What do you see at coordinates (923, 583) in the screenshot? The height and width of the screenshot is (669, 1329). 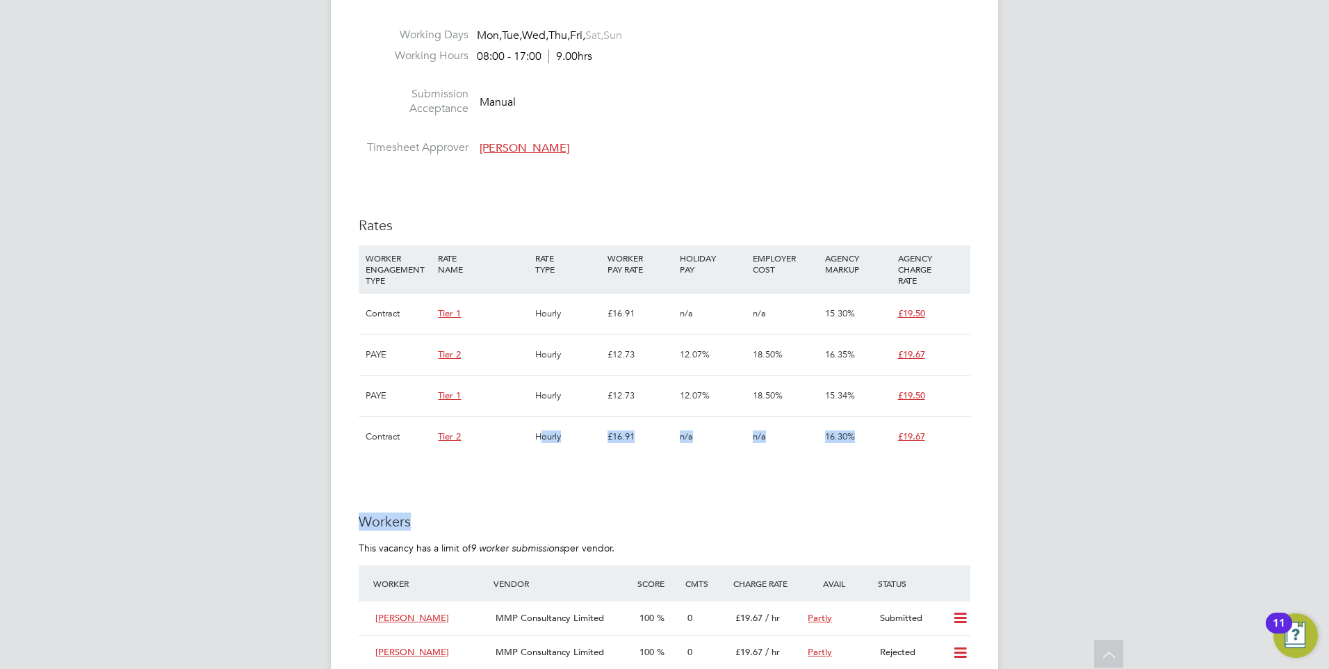 I see `div: Status` at bounding box center [923, 583].